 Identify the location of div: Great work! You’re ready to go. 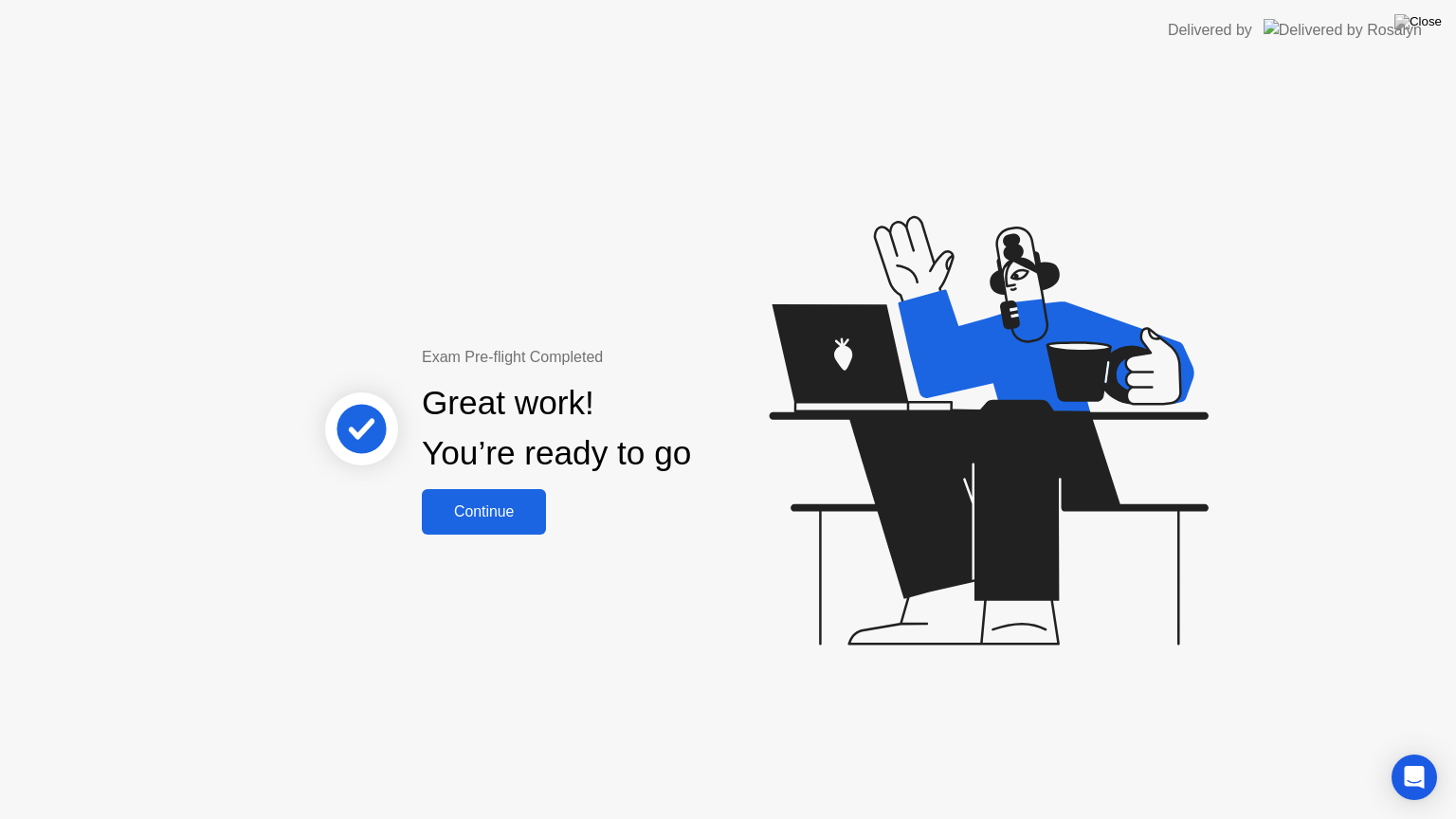
(556, 429).